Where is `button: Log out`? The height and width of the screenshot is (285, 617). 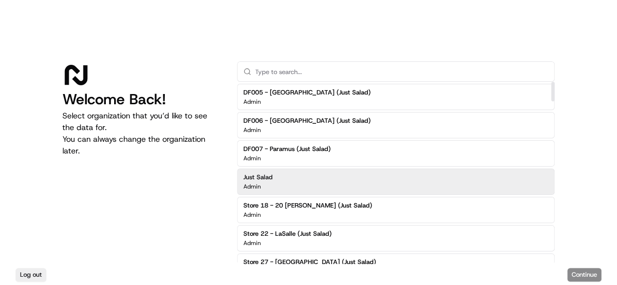
button: Log out is located at coordinates (31, 275).